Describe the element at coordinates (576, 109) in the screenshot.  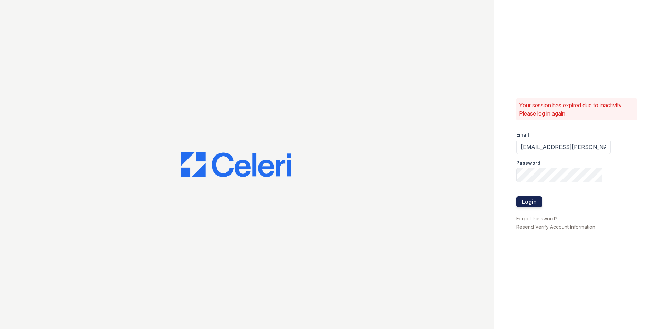
I see `p: Your session has expired due to inactivity. Please log in again.` at that location.